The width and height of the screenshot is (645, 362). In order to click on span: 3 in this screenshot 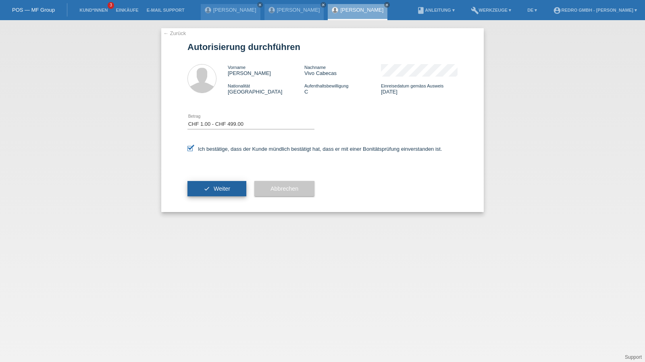, I will do `click(111, 5)`.